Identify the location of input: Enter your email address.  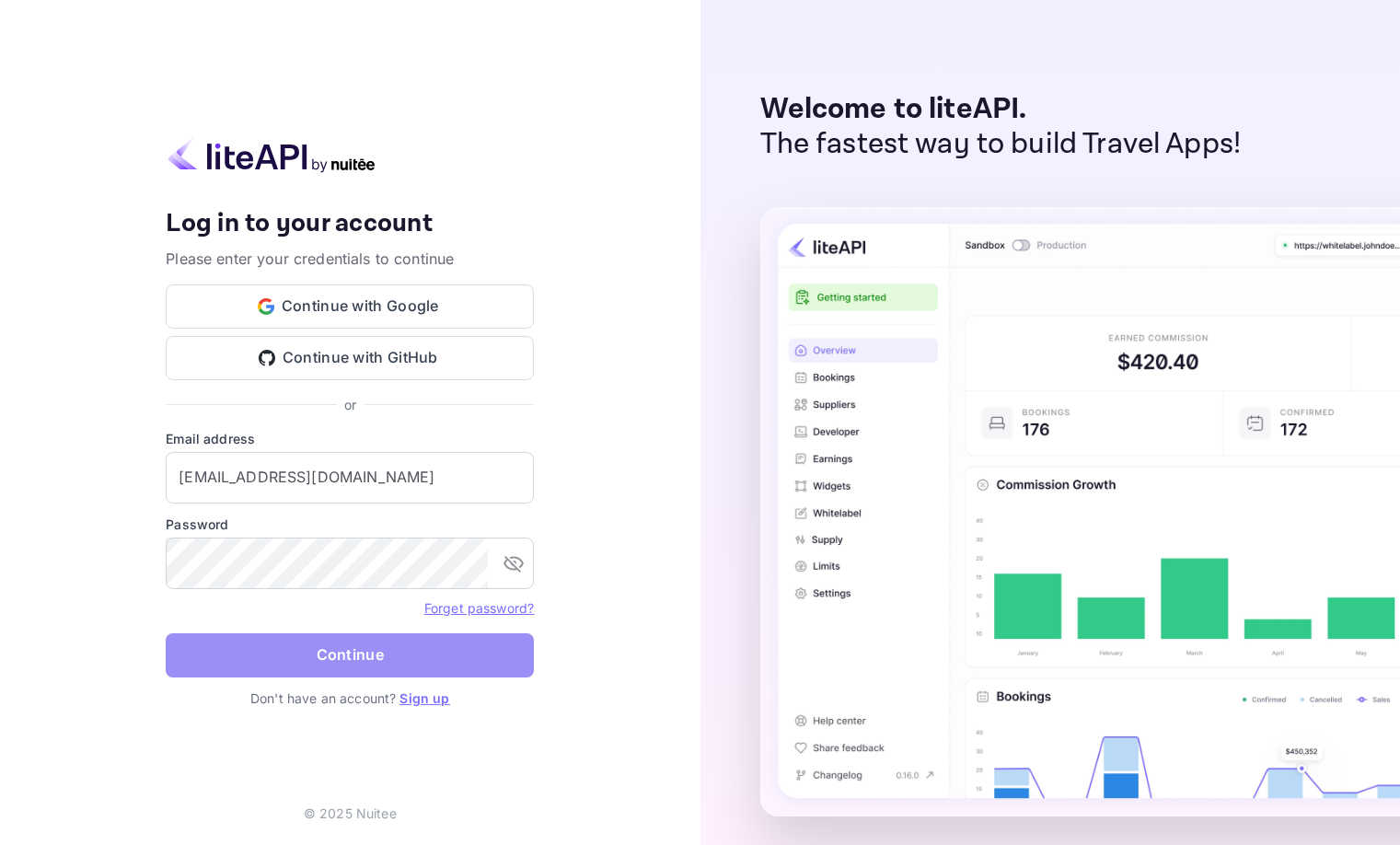
(350, 477).